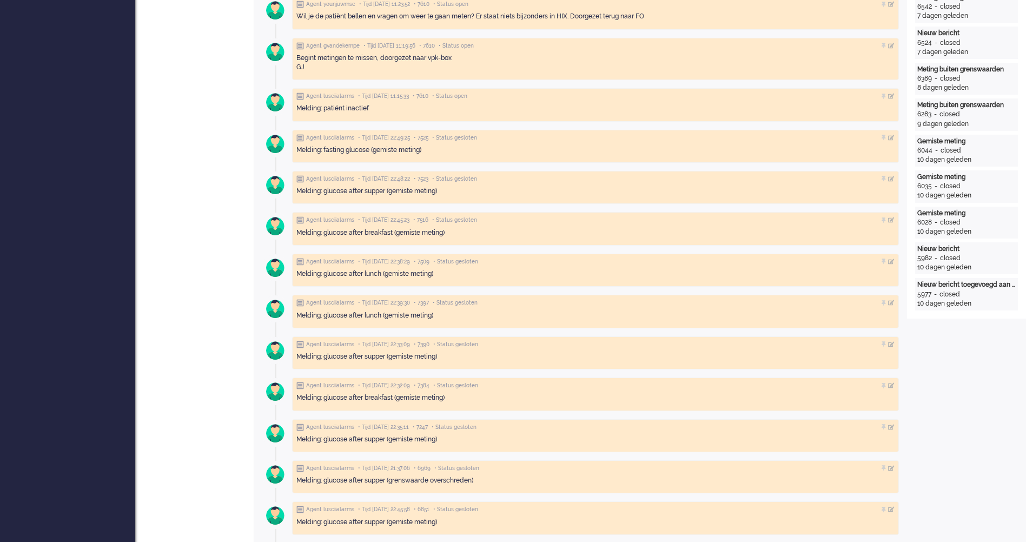 This screenshot has width=1026, height=542. I want to click on div: Nieuw bericht toegevoegd aan gesprek, so click(967, 285).